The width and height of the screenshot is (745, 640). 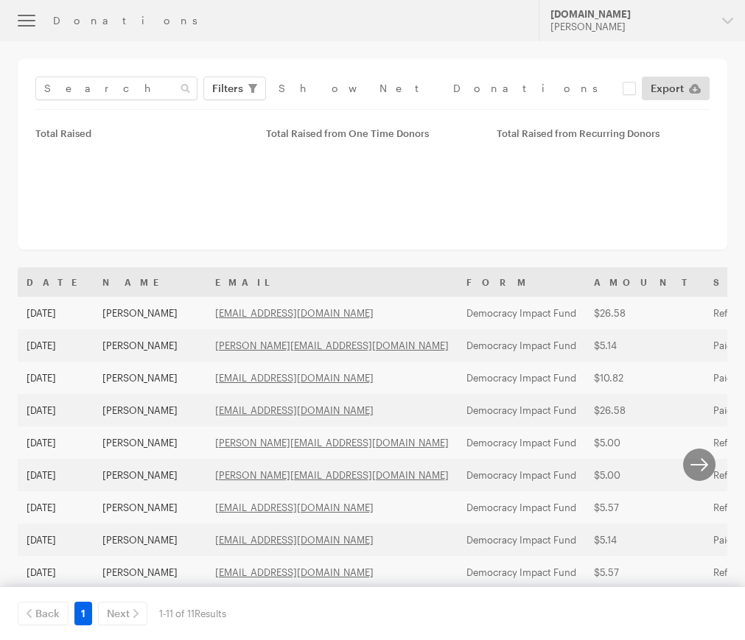 I want to click on th: Amount, so click(x=644, y=282).